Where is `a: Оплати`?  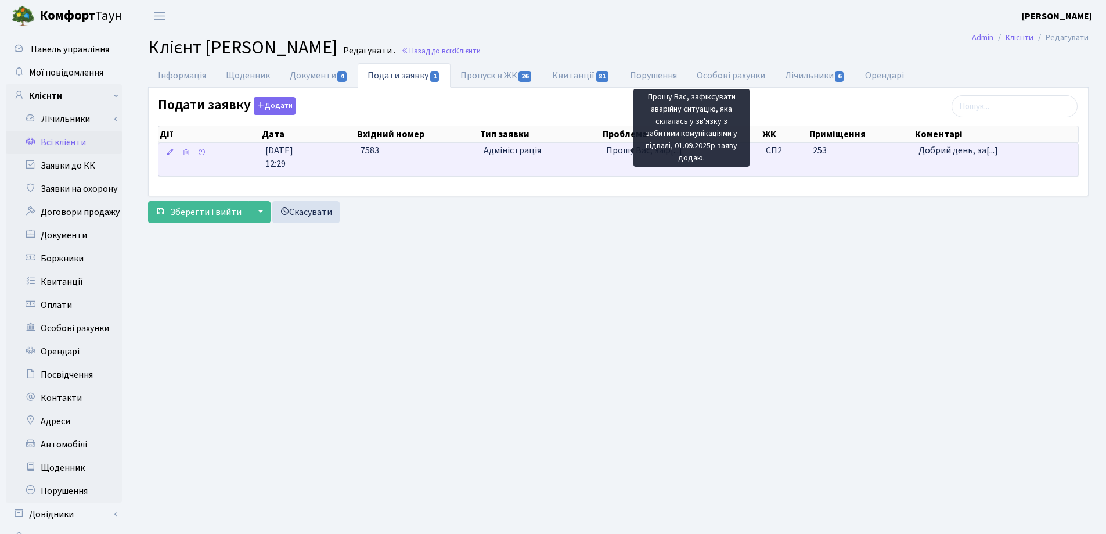 a: Оплати is located at coordinates (64, 305).